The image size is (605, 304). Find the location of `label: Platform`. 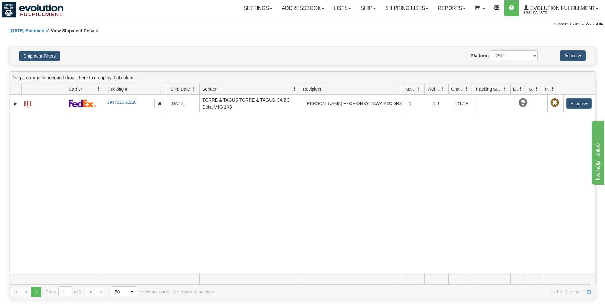

label: Platform is located at coordinates (480, 56).